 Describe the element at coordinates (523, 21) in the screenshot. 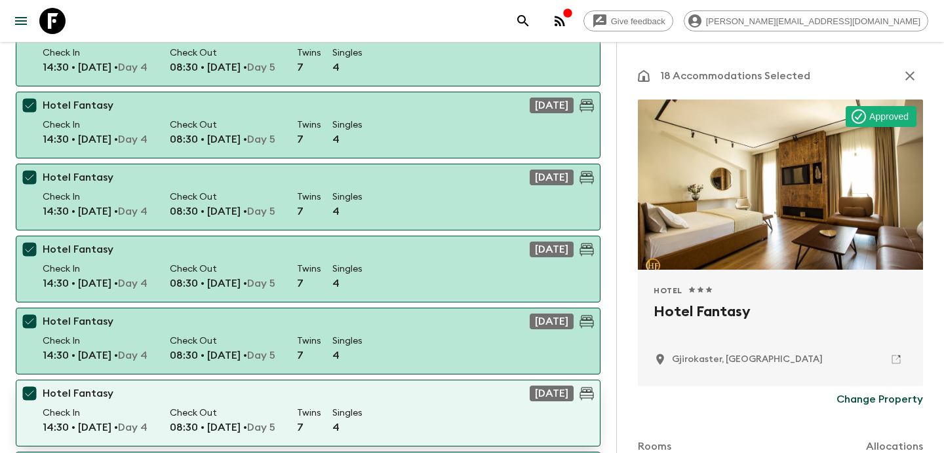

I see `button: search adventures` at that location.